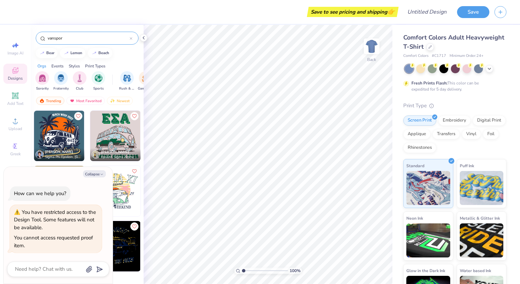  I want to click on div: Vinyl, so click(471, 134).